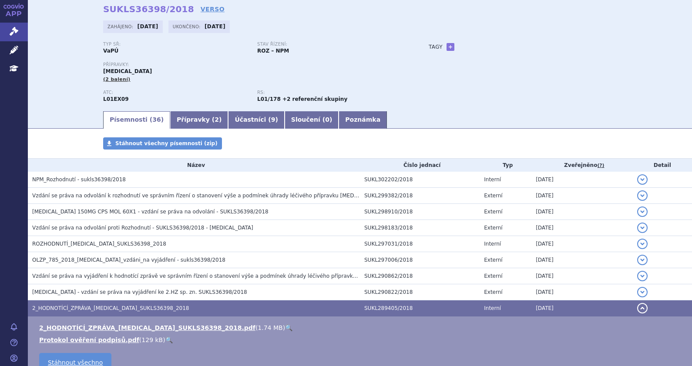 The width and height of the screenshot is (692, 366). Describe the element at coordinates (162, 144) in the screenshot. I see `a: Stáhnout všechny písemnosti (zip)` at that location.